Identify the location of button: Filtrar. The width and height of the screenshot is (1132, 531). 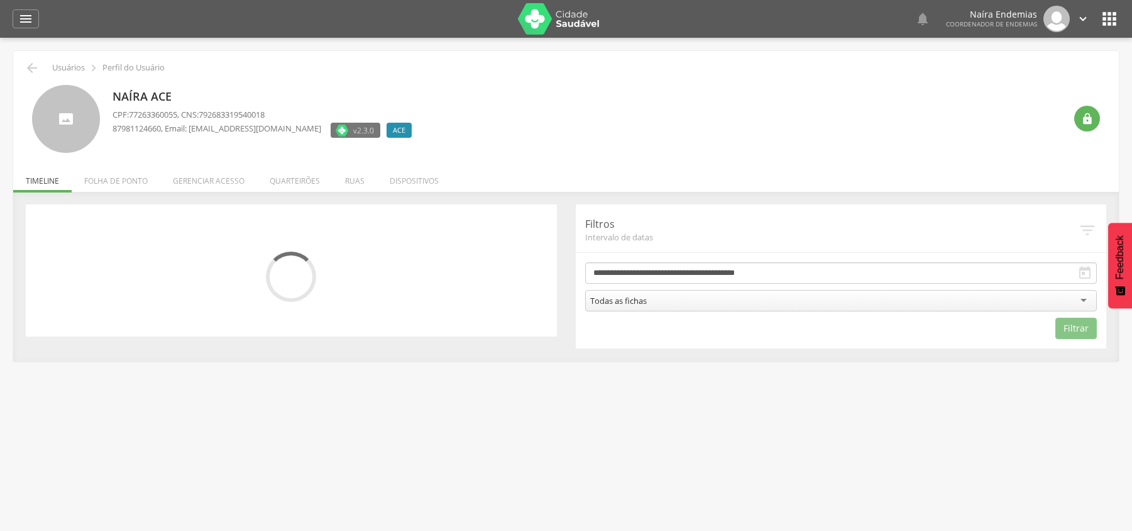
(1076, 328).